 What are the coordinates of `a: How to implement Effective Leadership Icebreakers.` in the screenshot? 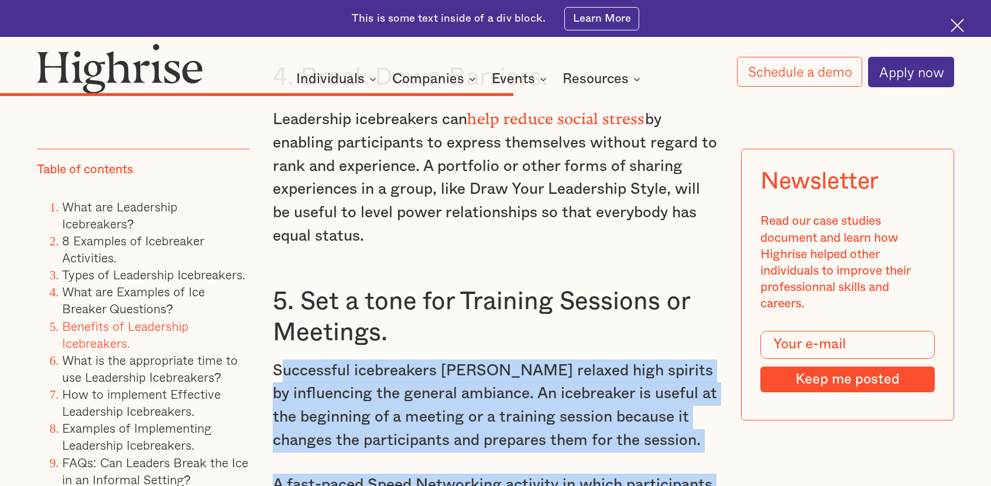 It's located at (141, 402).